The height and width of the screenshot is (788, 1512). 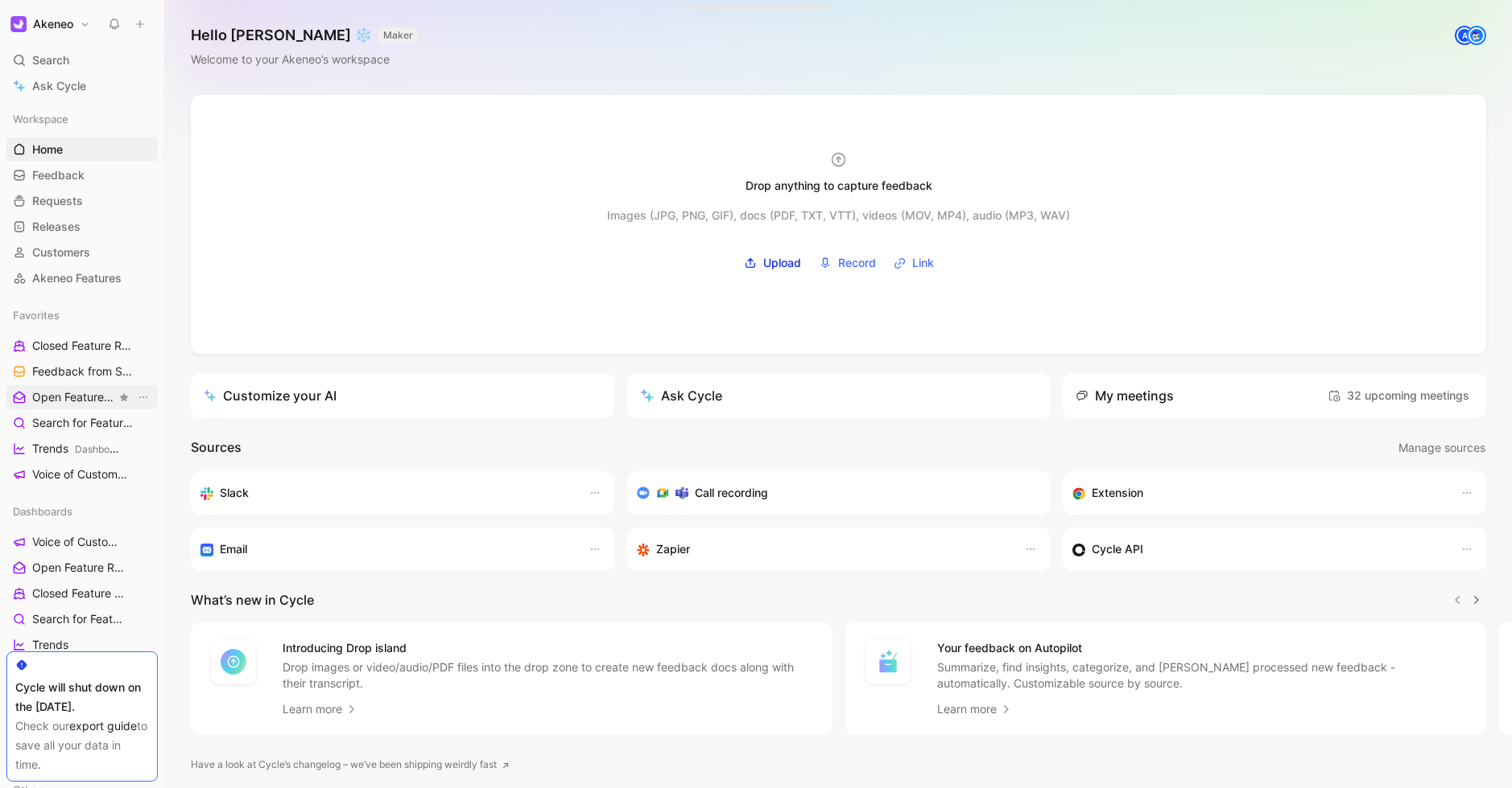 What do you see at coordinates (833, 493) in the screenshot?
I see `div: Record & transcribe meetings from Zoom, Meet & Teams.` at bounding box center [833, 493].